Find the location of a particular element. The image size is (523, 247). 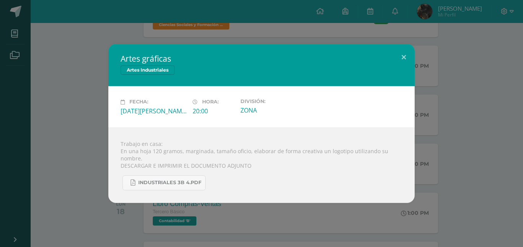

button: Close (Esc) is located at coordinates (404, 57).